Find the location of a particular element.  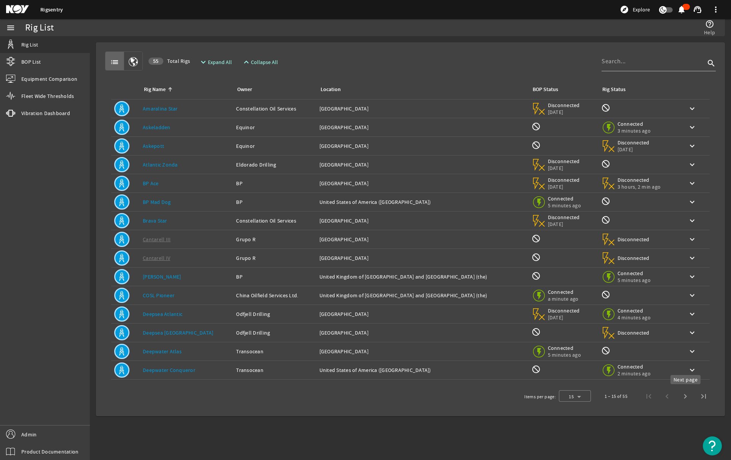

button: Explore is located at coordinates (635, 10).